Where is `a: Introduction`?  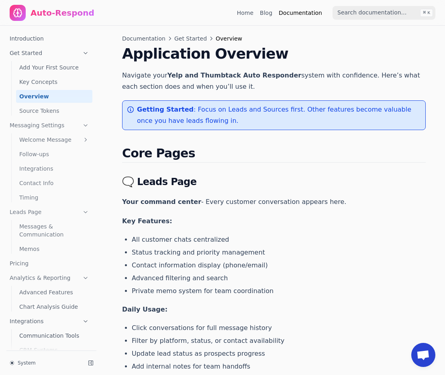 a: Introduction is located at coordinates (49, 39).